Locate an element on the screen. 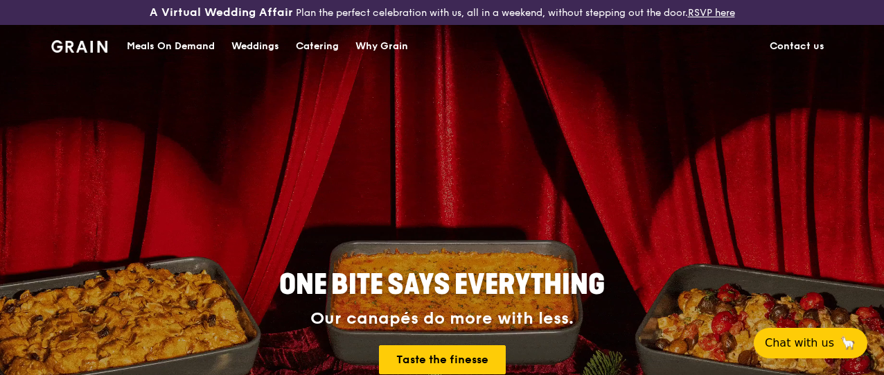 The image size is (884, 375). a: Catering is located at coordinates (317, 46).